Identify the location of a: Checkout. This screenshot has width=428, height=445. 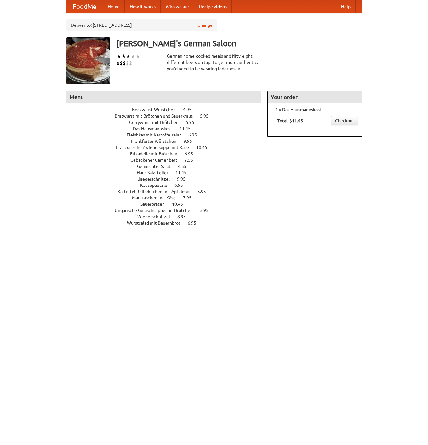
(344, 121).